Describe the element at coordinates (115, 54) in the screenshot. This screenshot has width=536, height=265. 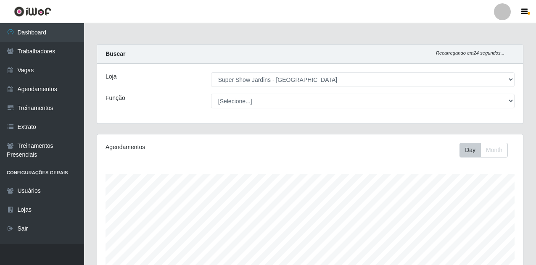
I see `strong: Buscar` at that location.